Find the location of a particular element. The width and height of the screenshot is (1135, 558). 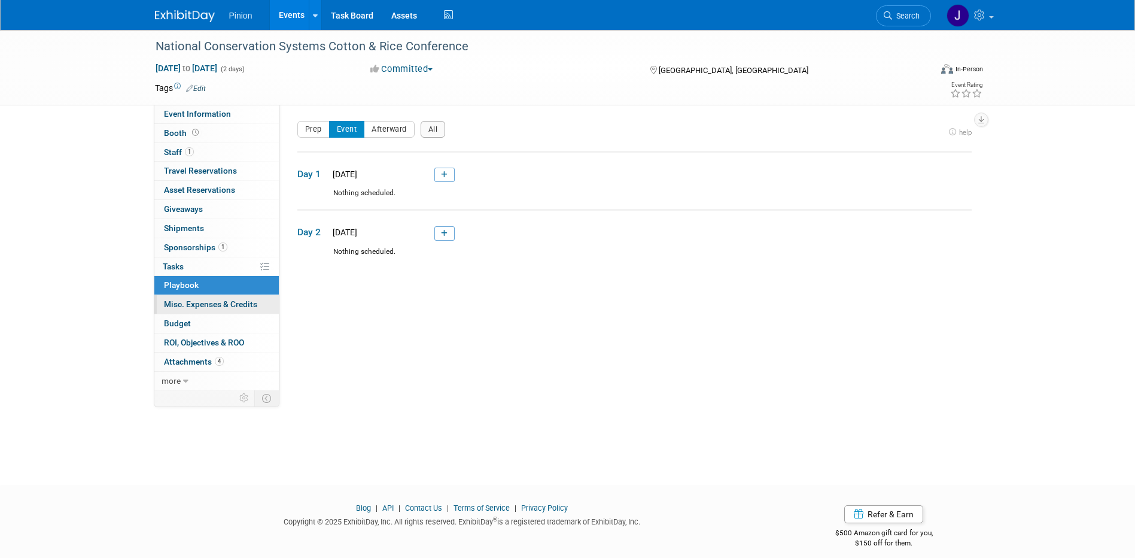

span: Travel Reservations is located at coordinates (200, 170).